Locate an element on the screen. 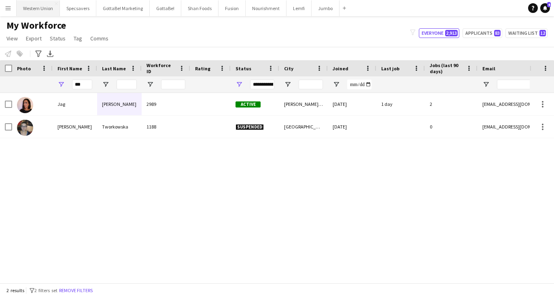 The height and width of the screenshot is (297, 554). span: View is located at coordinates (12, 38).